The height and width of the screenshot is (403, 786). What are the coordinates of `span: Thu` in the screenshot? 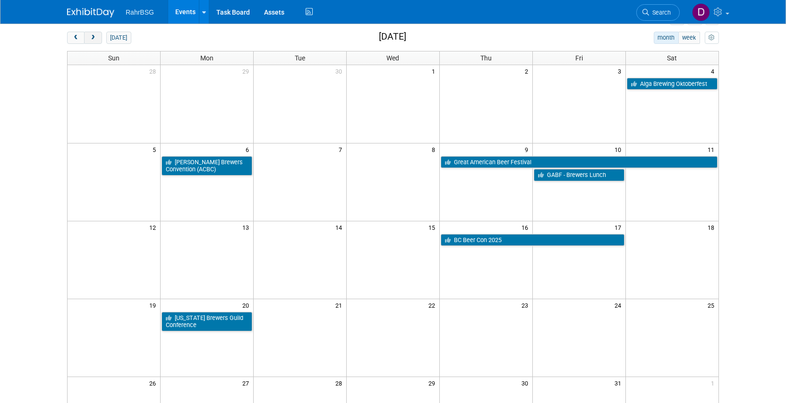 It's located at (486, 58).